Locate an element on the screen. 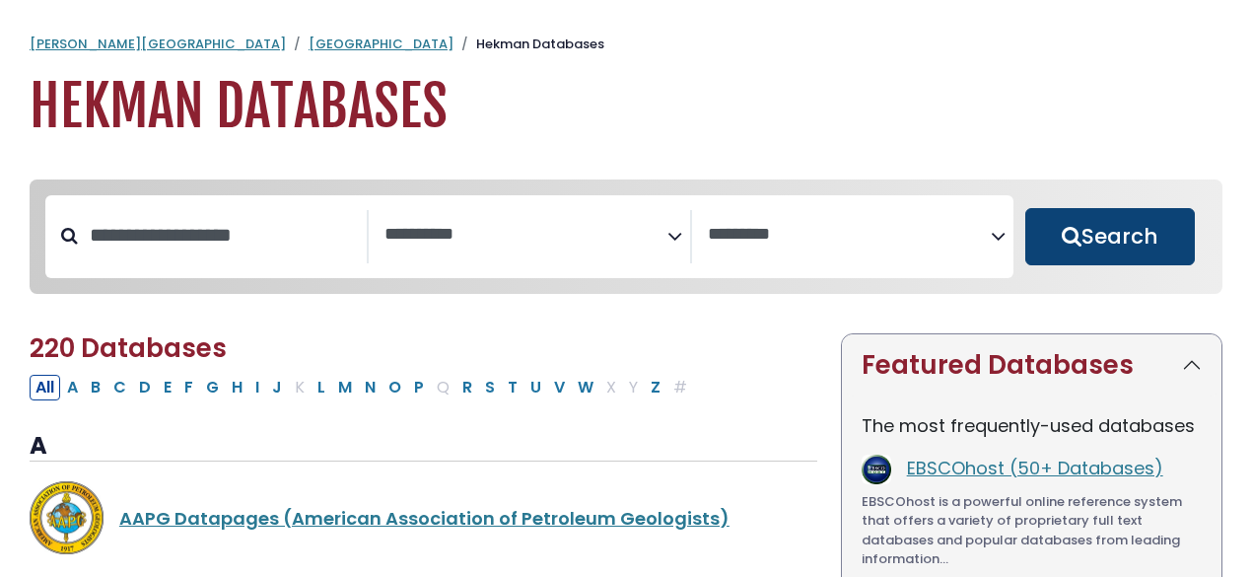 This screenshot has width=1252, height=577. button: Submit for Search Results is located at coordinates (1110, 237).